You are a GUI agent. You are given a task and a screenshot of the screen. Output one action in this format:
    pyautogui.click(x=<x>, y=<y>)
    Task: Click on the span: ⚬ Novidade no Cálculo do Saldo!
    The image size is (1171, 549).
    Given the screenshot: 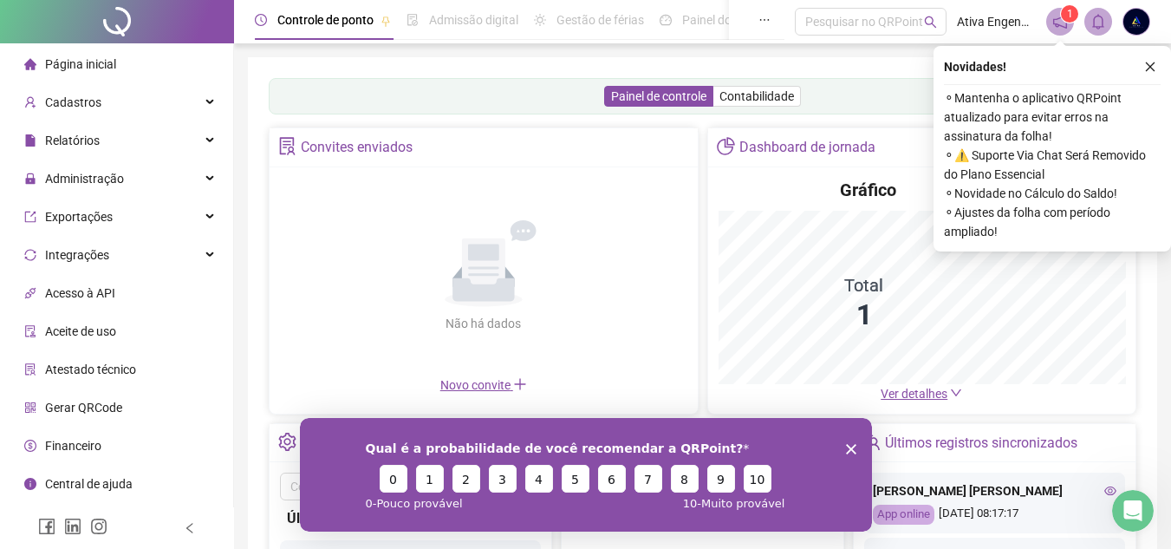 What is the action you would take?
    pyautogui.click(x=1052, y=193)
    